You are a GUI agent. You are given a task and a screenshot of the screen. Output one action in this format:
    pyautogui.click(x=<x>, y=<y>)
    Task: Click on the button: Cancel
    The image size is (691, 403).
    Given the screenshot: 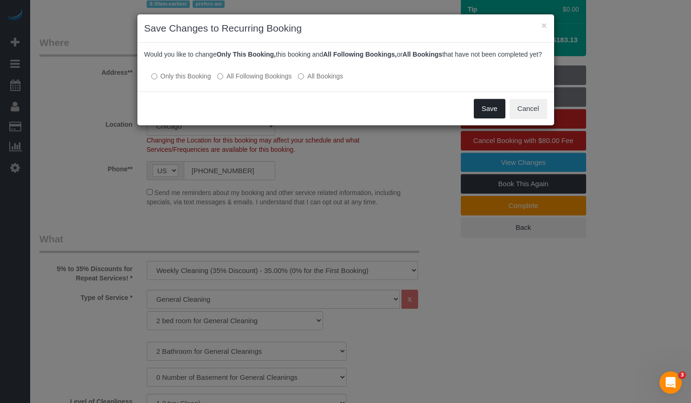 What is the action you would take?
    pyautogui.click(x=528, y=109)
    